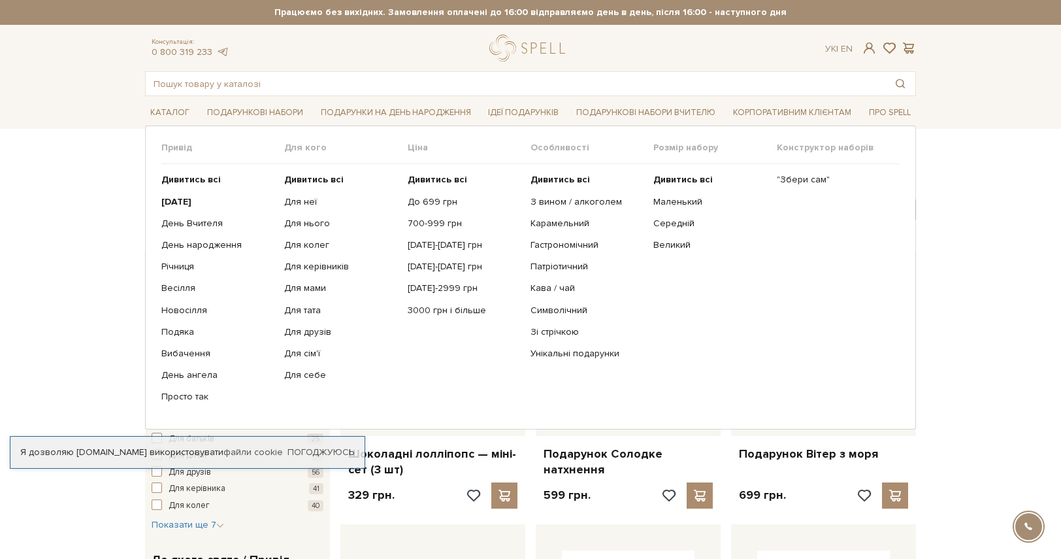 This screenshot has width=1061, height=559. What do you see at coordinates (346, 148) in the screenshot?
I see `span: Для кого` at bounding box center [346, 148].